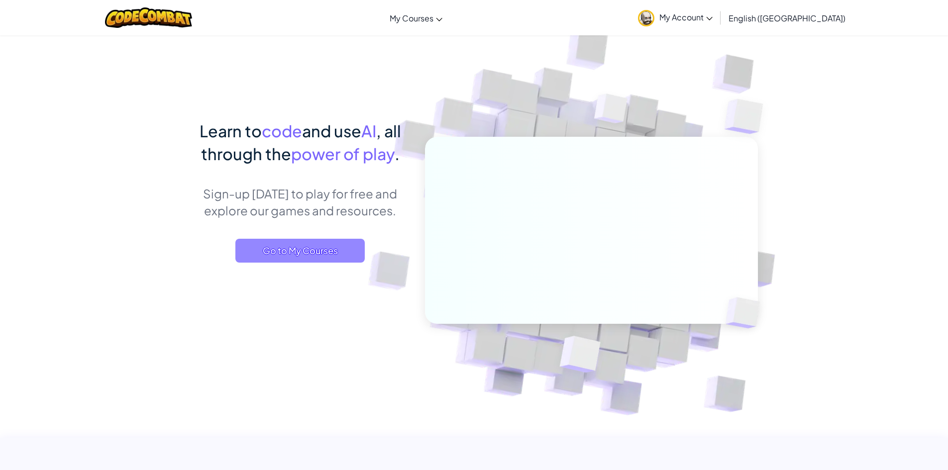 Image resolution: width=948 pixels, height=470 pixels. I want to click on span: Go to My Courses, so click(300, 251).